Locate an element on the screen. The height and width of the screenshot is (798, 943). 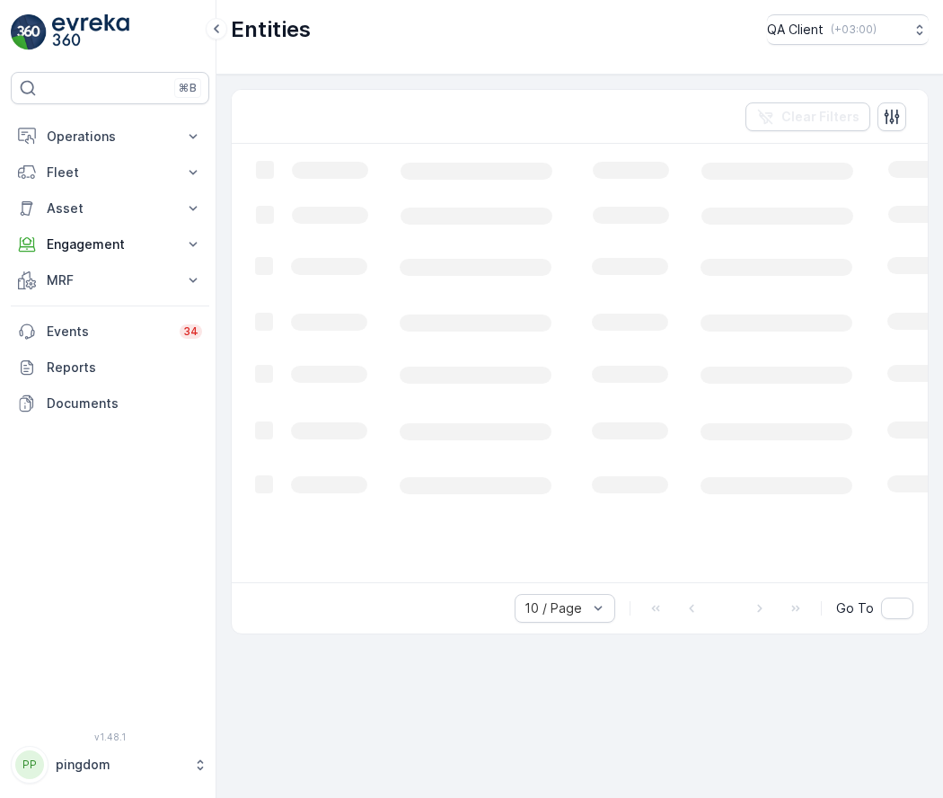
p: Events is located at coordinates (108, 332).